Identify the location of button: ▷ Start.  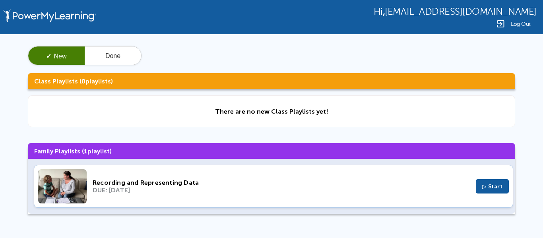
(492, 186).